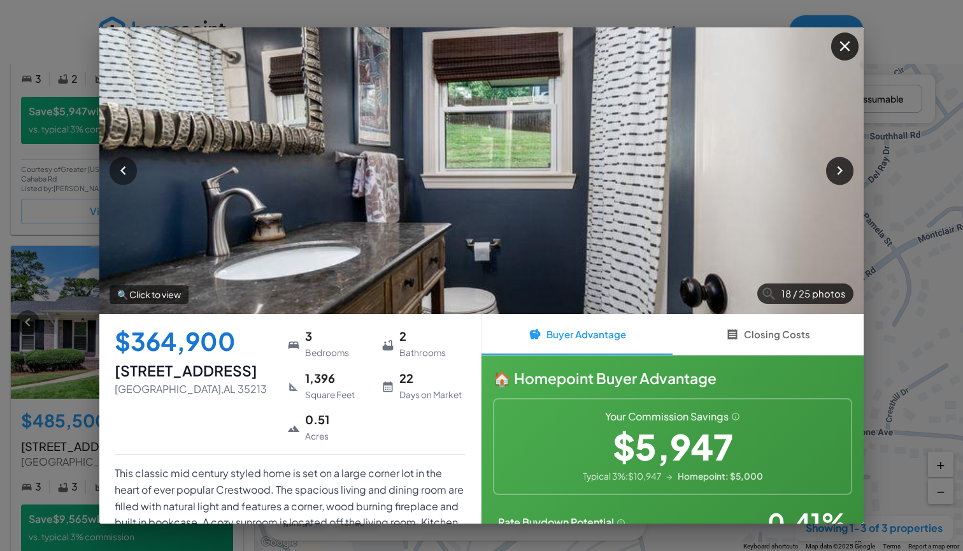 Image resolution: width=963 pixels, height=551 pixels. What do you see at coordinates (800, 522) in the screenshot?
I see `h4: - 0.41 %` at bounding box center [800, 522].